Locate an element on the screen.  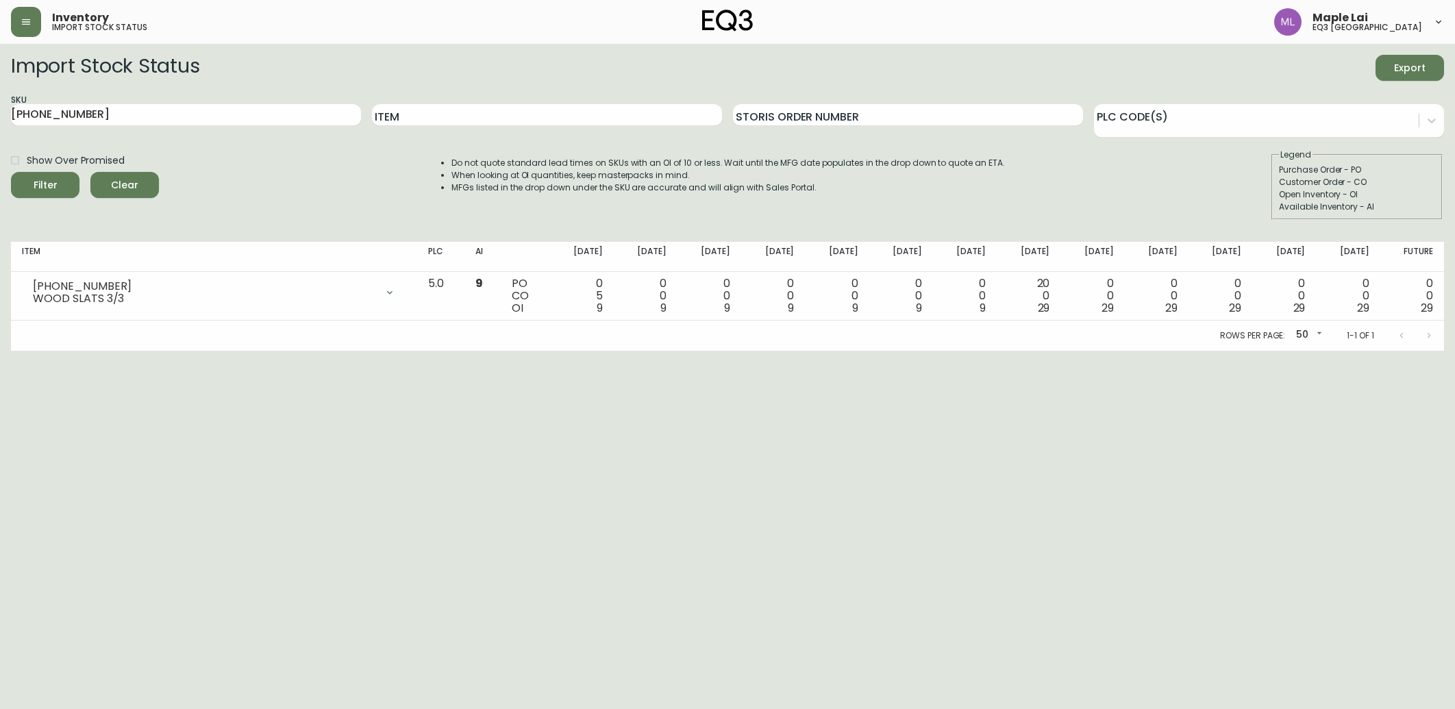
span: OI is located at coordinates (517, 308).